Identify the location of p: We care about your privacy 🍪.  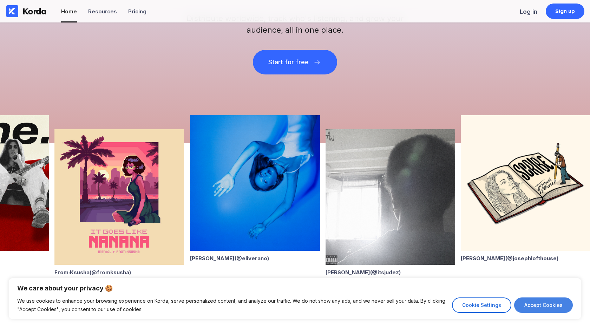
(295, 288).